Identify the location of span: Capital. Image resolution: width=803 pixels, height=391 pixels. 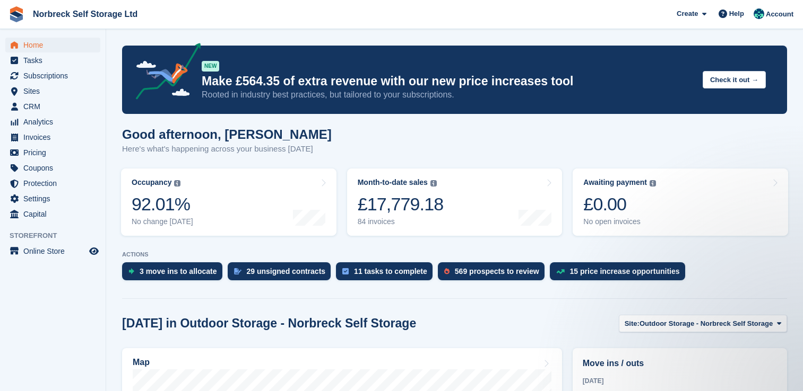
(55, 214).